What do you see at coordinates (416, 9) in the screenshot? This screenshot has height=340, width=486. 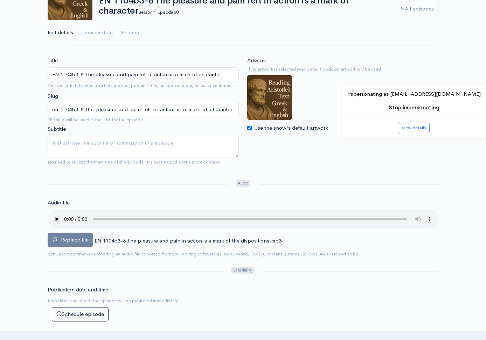 I see `a: All episodes` at bounding box center [416, 9].